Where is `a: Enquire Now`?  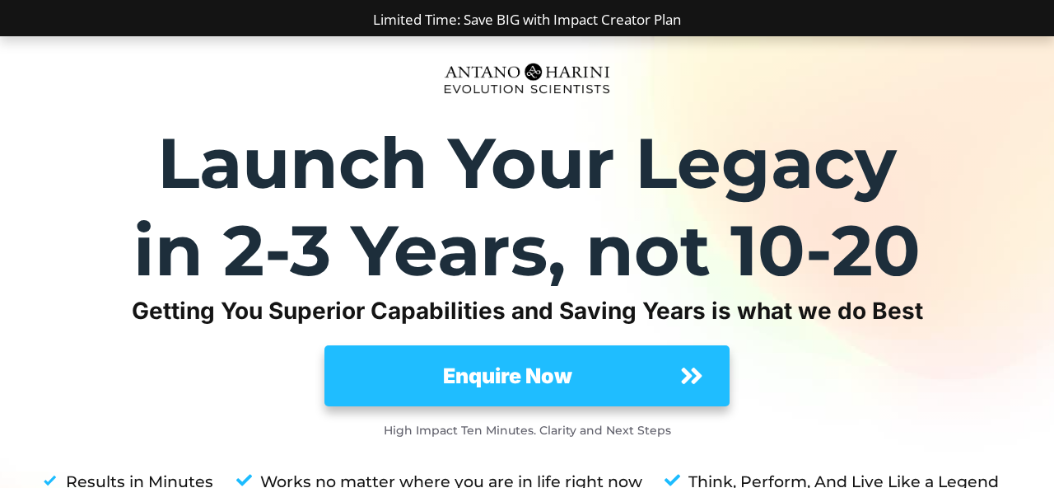
a: Enquire Now is located at coordinates (527, 376).